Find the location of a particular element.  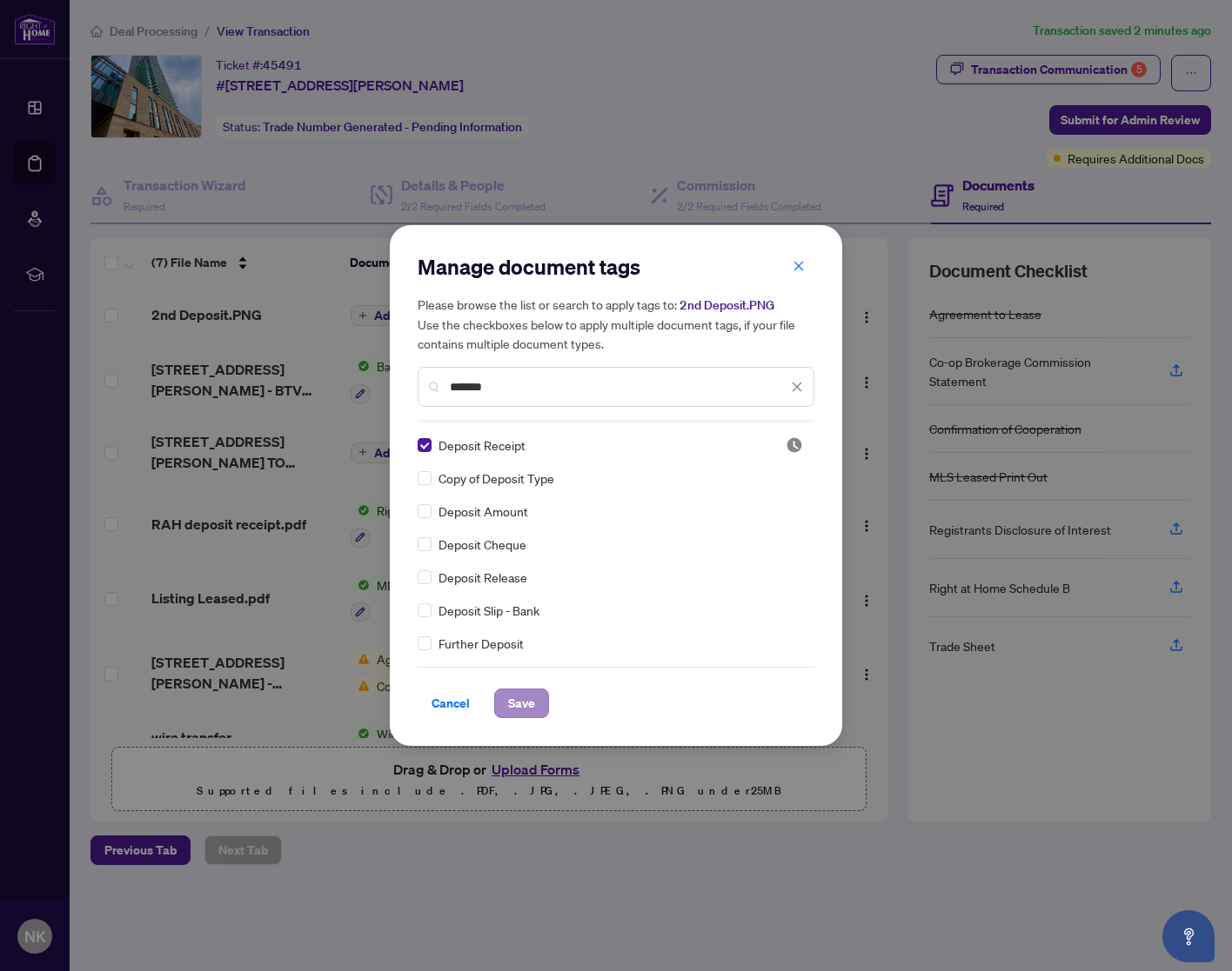

h5: Please browse the list or search to apply tags to: Use the checkboxes below to apply multiple doc... is located at coordinates (616, 324).